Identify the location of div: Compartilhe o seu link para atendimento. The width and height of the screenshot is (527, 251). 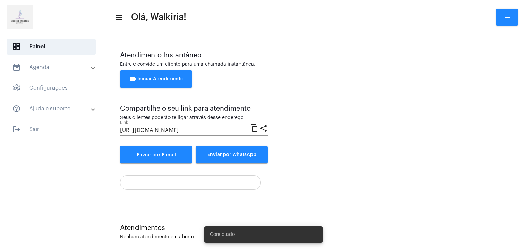
(194, 108).